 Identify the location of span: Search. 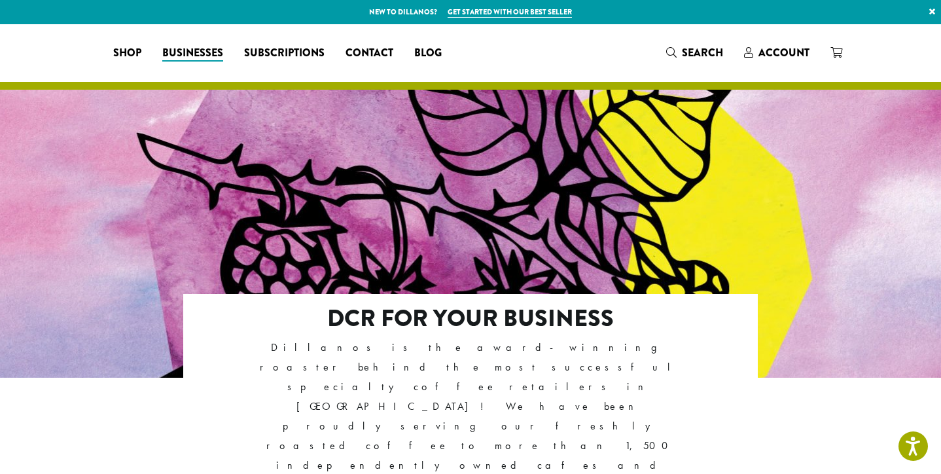
(702, 52).